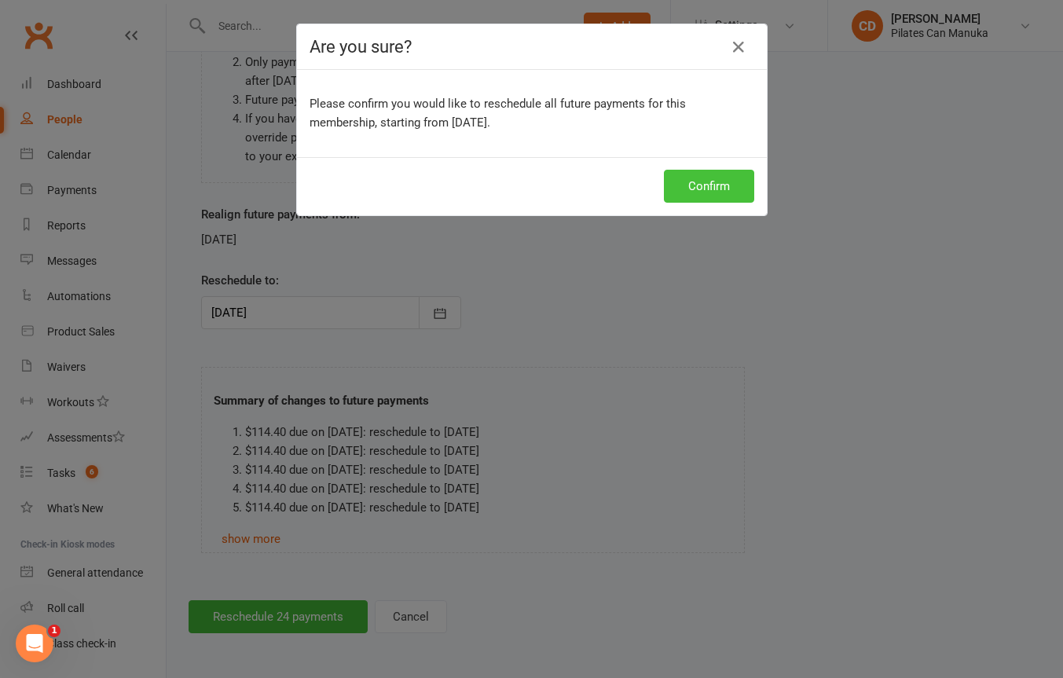  Describe the element at coordinates (497, 113) in the screenshot. I see `span: Please confirm you would like to reschedule all future payments for this membership, starting fro...` at that location.